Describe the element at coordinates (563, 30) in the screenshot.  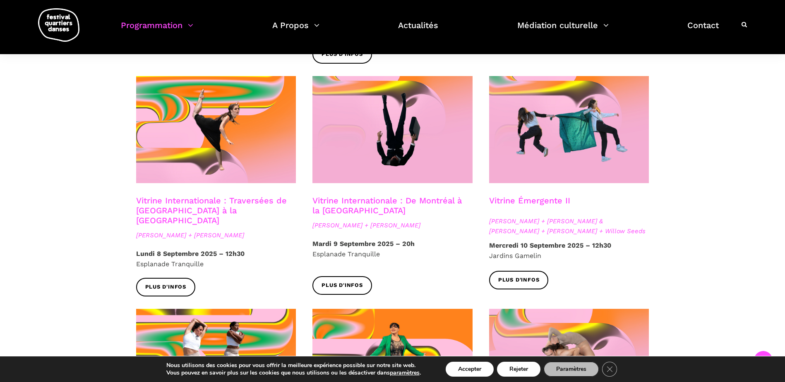
I see `a: Médiation culturelle` at that location.